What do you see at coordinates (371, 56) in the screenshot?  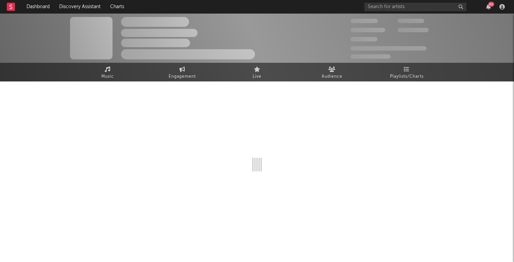 I see `span: Jump Score: 85.0` at bounding box center [371, 56].